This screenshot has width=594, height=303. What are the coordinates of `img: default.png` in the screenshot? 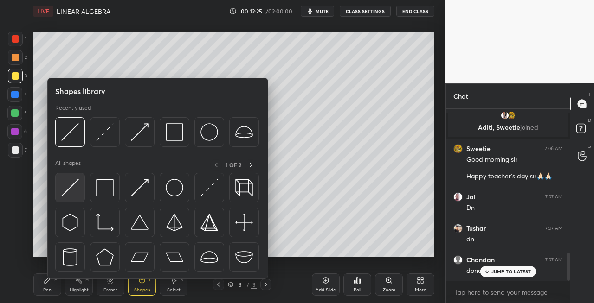 It's located at (458, 260).